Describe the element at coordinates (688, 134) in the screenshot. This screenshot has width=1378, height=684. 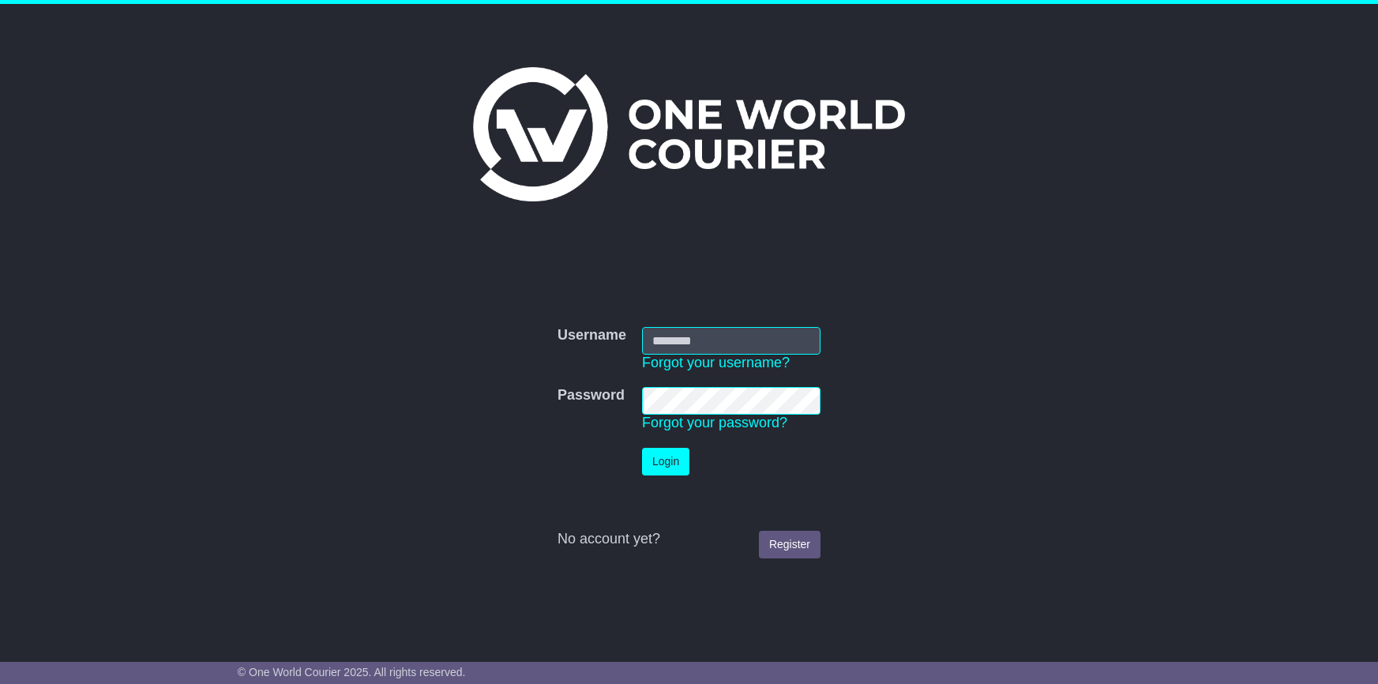
I see `img: One World` at that location.